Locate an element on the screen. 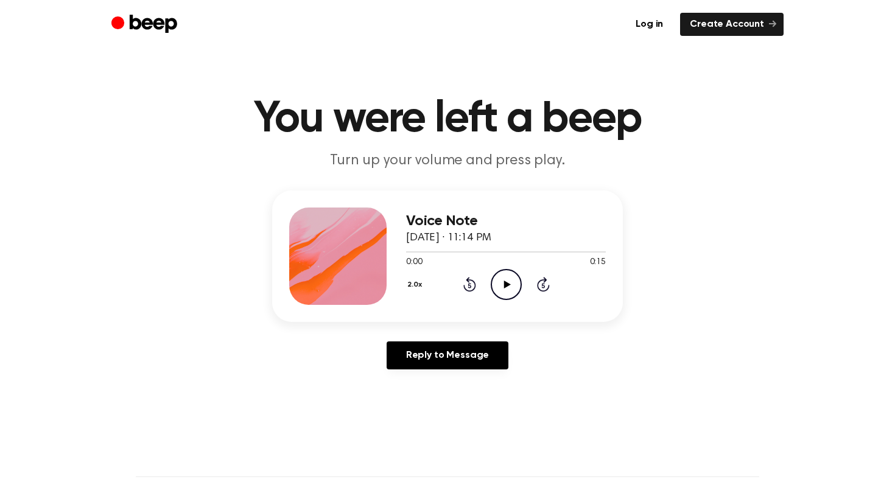 This screenshot has height=485, width=895. a: Beep is located at coordinates (146, 24).